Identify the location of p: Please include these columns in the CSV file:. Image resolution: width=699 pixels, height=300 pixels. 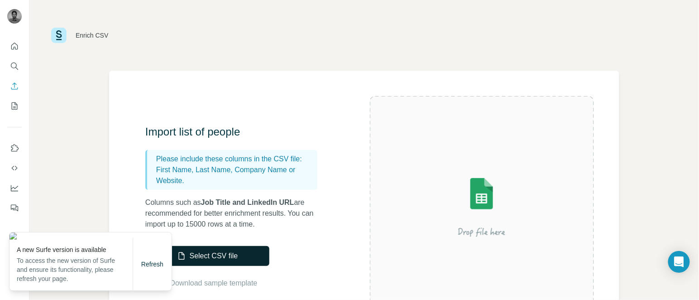
(235, 159).